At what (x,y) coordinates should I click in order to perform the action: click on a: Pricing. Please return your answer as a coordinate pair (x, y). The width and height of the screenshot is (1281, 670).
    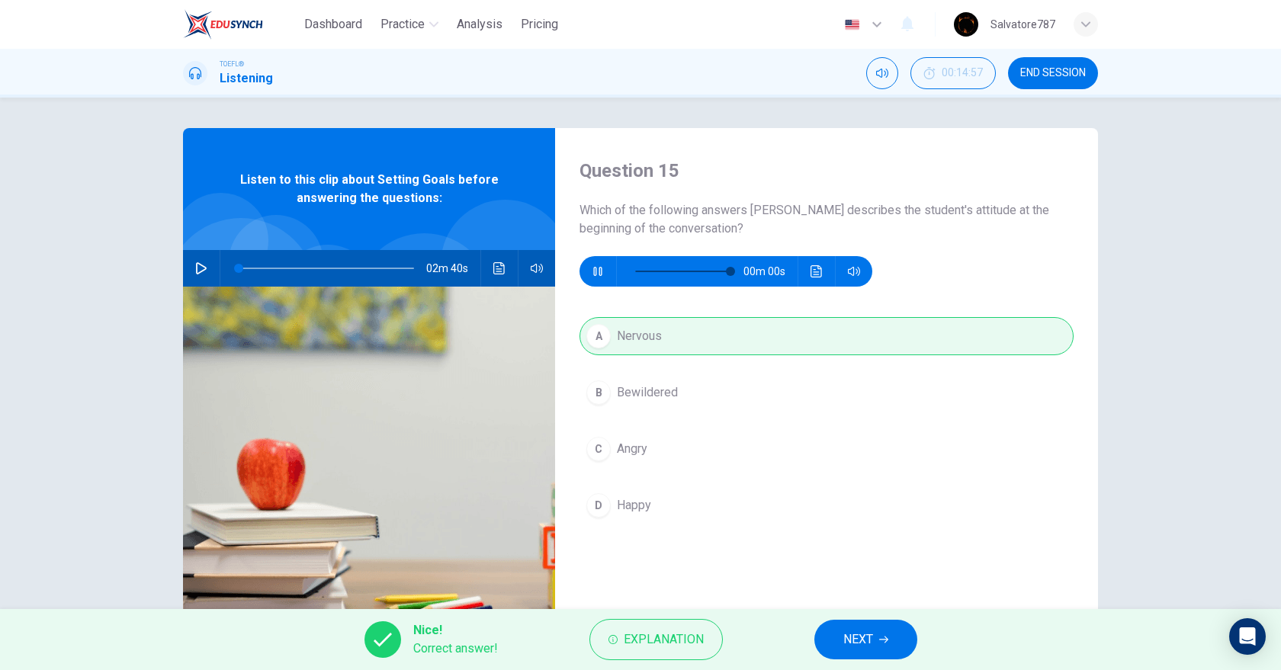
    Looking at the image, I should click on (539, 24).